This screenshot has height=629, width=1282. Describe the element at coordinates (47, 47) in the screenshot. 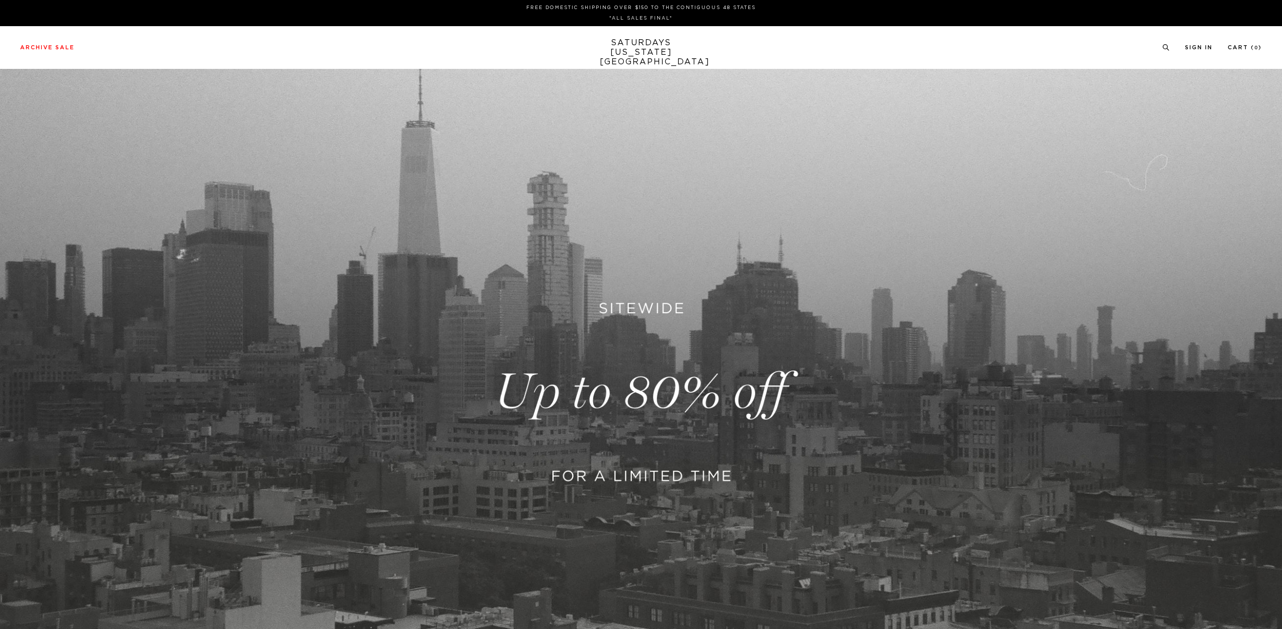

I see `a: Archive Sale` at that location.